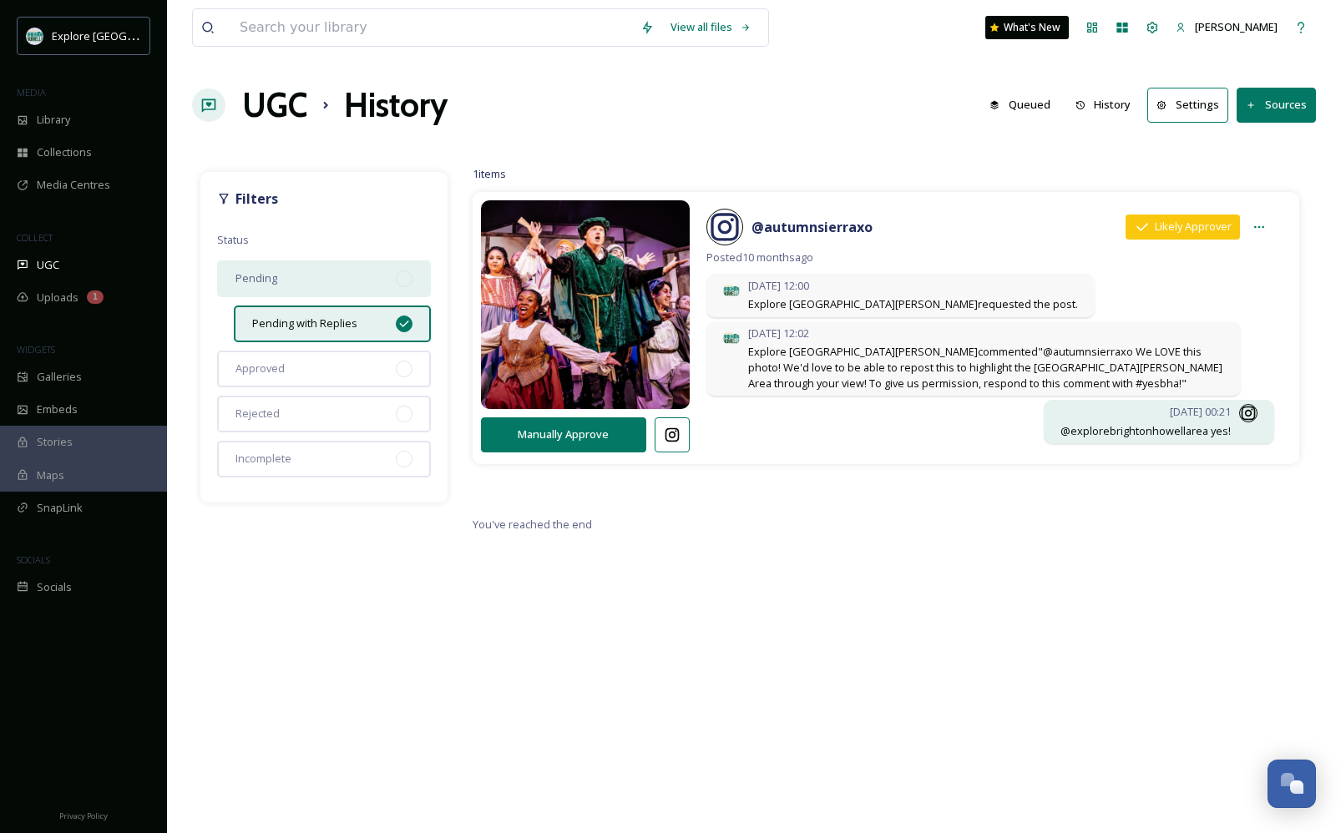 This screenshot has width=1341, height=833. What do you see at coordinates (48, 265) in the screenshot?
I see `span: UGC` at bounding box center [48, 265].